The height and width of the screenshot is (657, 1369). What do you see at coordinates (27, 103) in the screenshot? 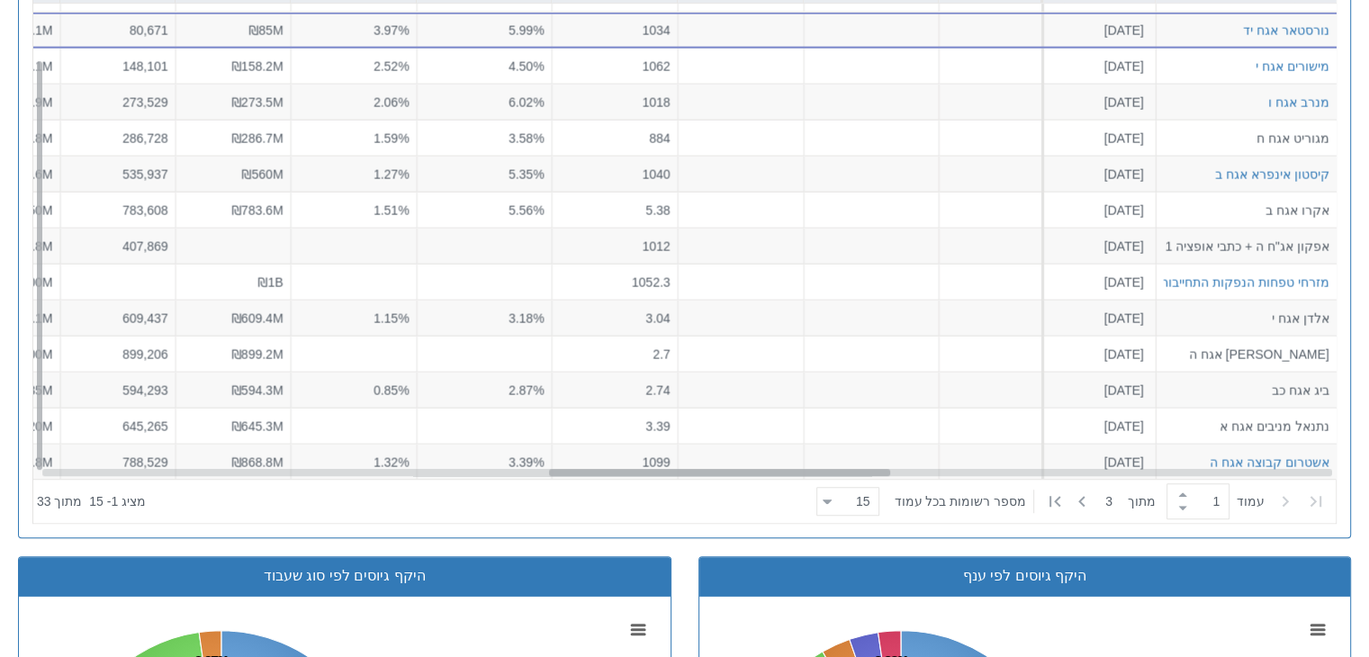
I see `span: ₪112.9M` at bounding box center [27, 103].